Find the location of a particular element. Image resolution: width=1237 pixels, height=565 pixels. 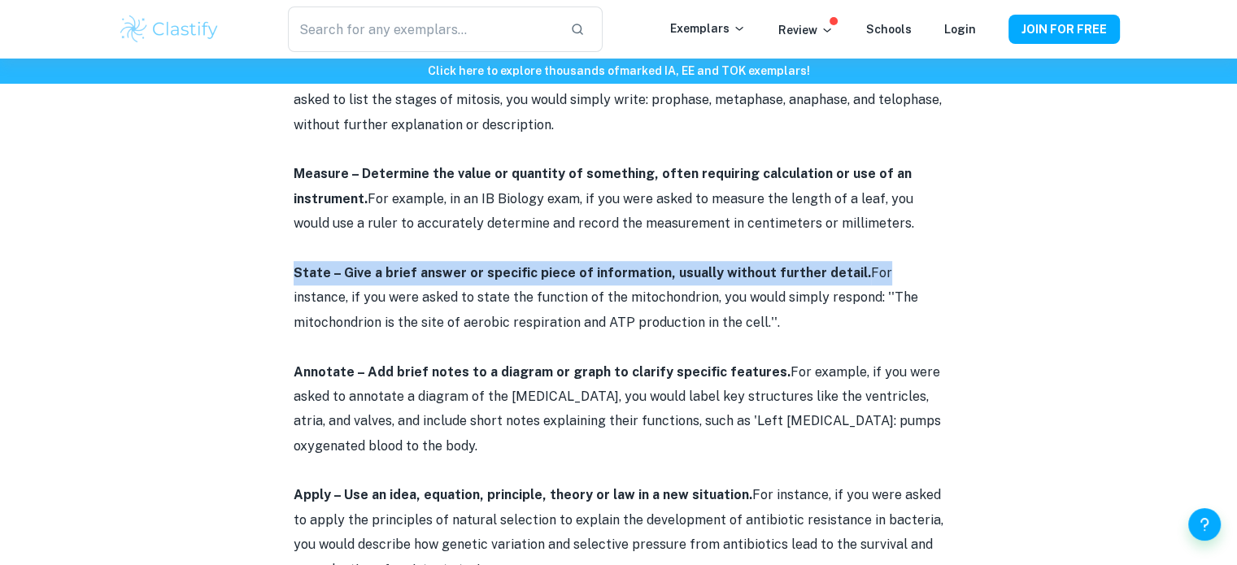

input: Search for any exemplars... is located at coordinates (422, 29).